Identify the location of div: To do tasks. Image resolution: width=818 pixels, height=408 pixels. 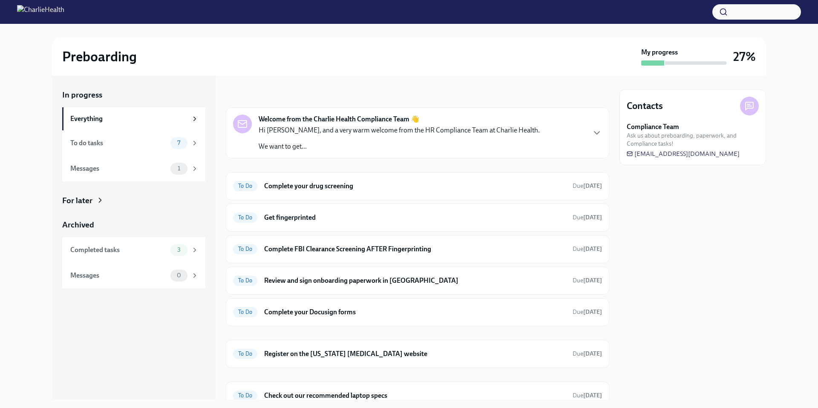
(119, 143).